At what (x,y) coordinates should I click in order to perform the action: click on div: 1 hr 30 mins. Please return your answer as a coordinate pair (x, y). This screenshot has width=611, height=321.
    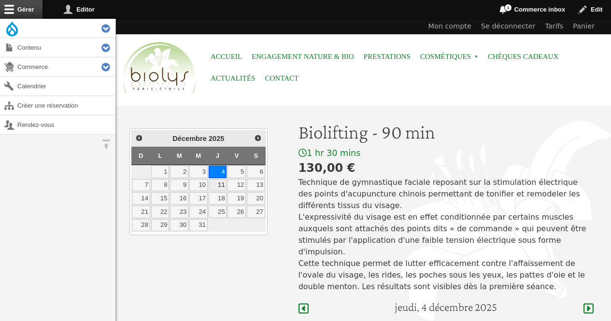
    Looking at the image, I should click on (446, 153).